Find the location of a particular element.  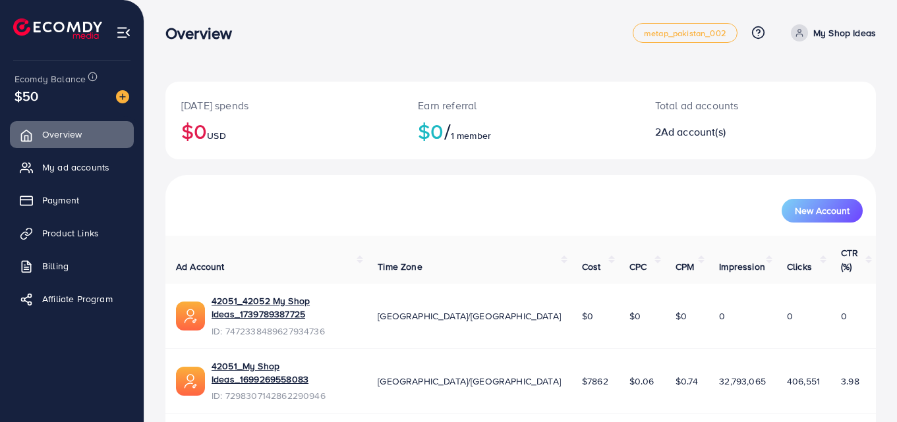

a: My ad accounts is located at coordinates (72, 167).